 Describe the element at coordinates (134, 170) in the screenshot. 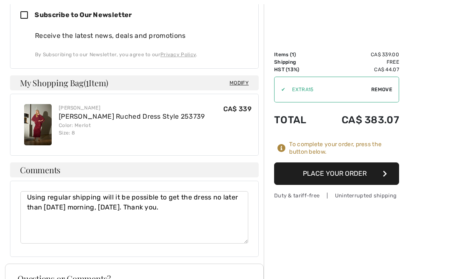

I see `h4: Comments` at that location.